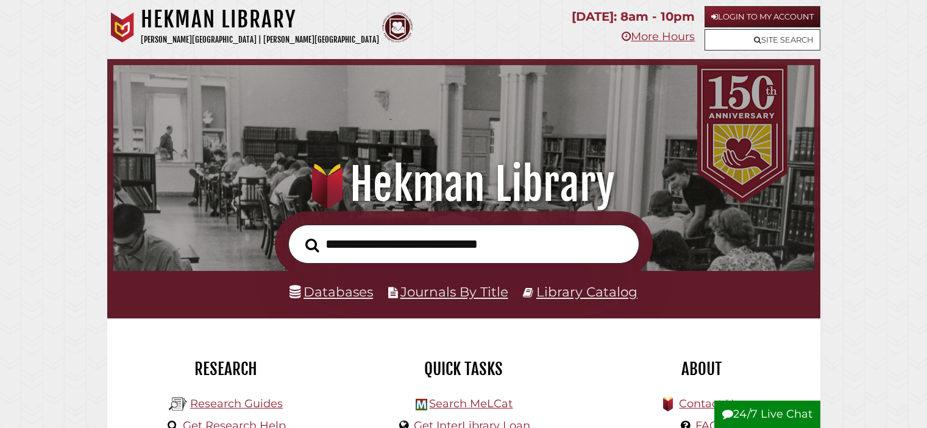  I want to click on a: Databases, so click(331, 292).